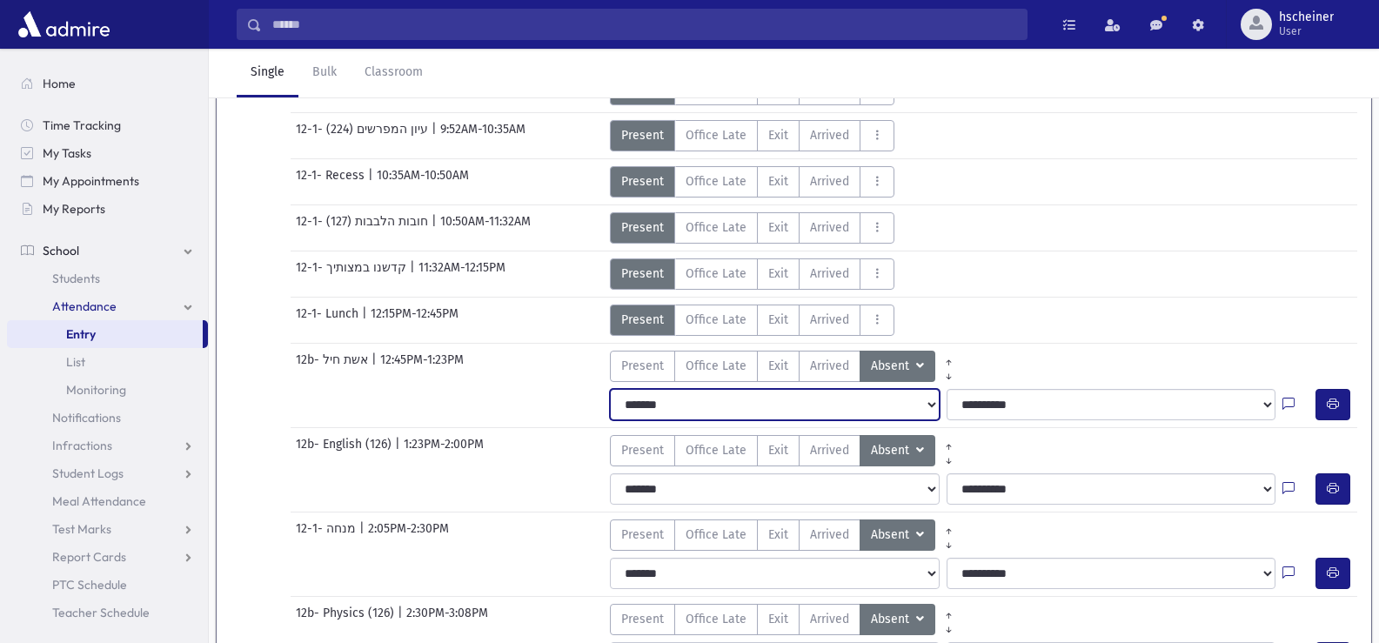 Image resolution: width=1379 pixels, height=643 pixels. What do you see at coordinates (59, 84) in the screenshot?
I see `span: Home` at bounding box center [59, 84].